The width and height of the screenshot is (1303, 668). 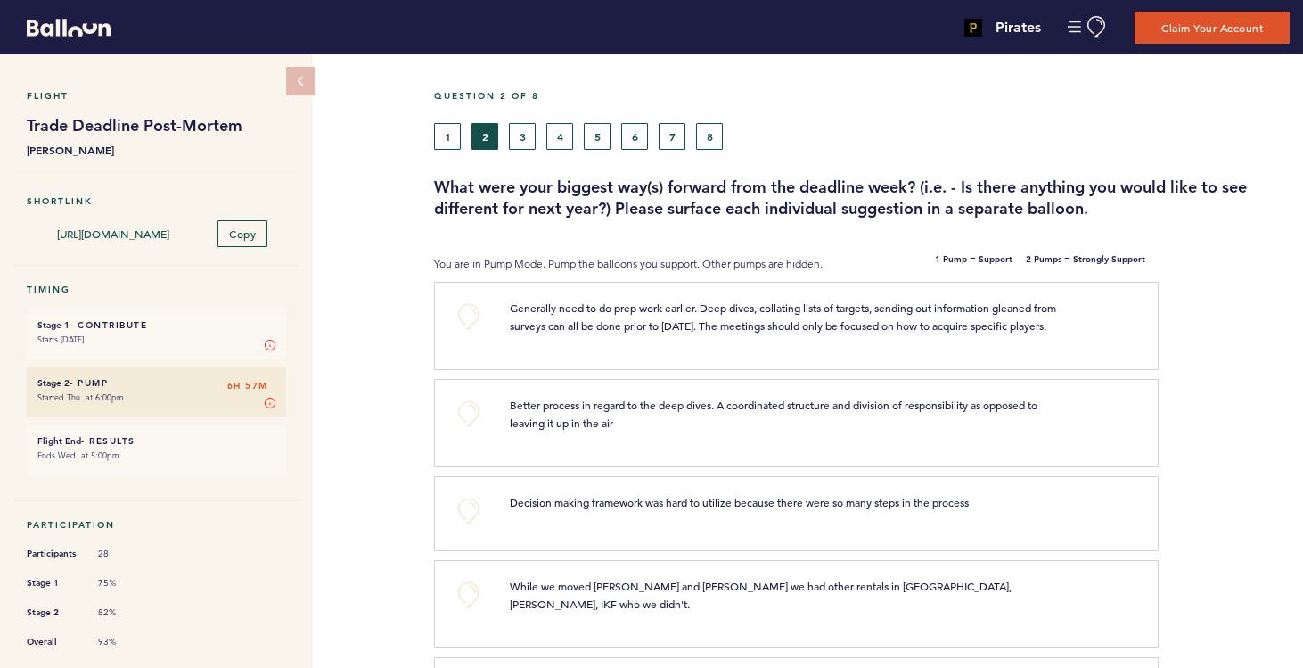 I want to click on h5: Flight, so click(x=156, y=95).